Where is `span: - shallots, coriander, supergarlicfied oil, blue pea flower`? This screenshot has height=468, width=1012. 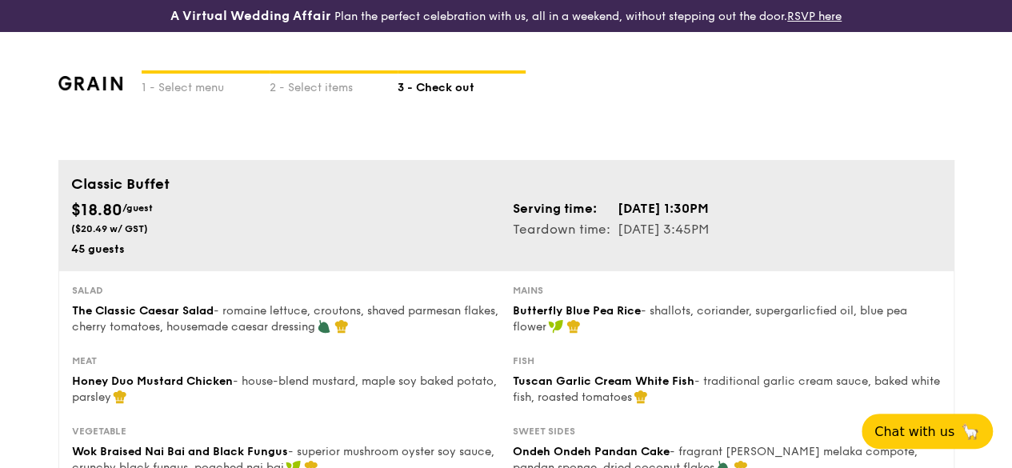 span: - shallots, coriander, supergarlicfied oil, blue pea flower is located at coordinates (710, 318).